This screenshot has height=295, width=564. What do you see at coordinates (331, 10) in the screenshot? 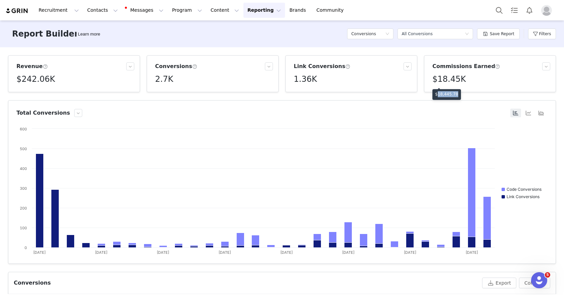
I see `a: Community` at bounding box center [331, 10].